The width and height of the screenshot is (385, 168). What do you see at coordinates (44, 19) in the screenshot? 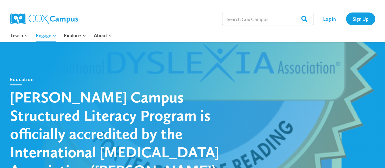
I see `img: Cox Campus` at bounding box center [44, 19].